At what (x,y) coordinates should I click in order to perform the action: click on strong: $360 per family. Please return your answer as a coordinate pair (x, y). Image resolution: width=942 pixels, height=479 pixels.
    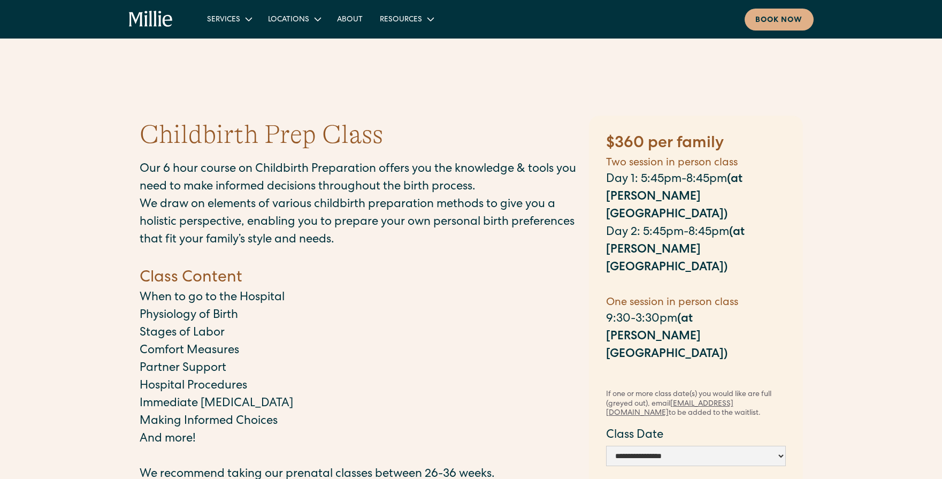
    Looking at the image, I should click on (665, 144).